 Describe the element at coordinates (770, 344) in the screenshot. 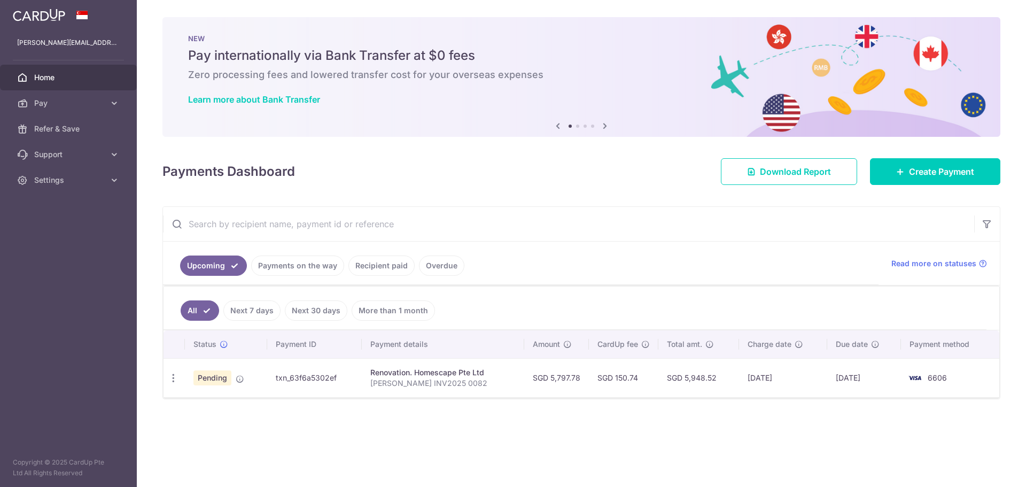

I see `span: Charge date` at that location.